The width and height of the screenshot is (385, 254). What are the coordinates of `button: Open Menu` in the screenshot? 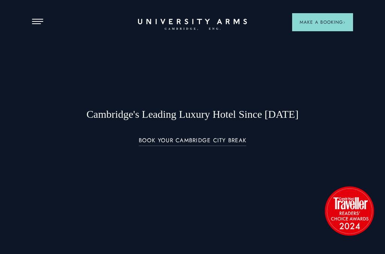 It's located at (38, 22).